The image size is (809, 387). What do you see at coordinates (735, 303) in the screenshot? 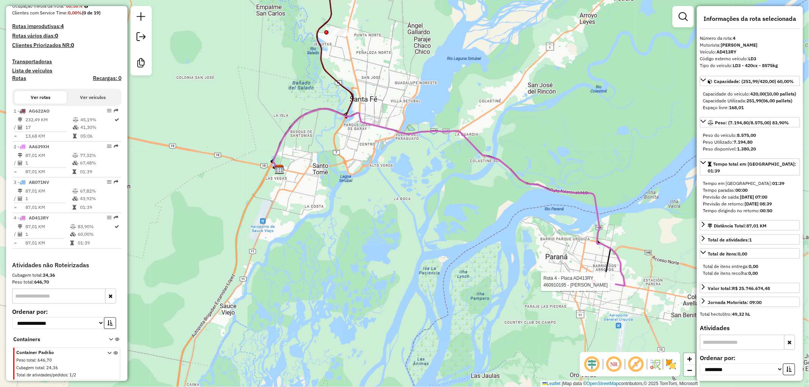
I see `div: Jornada Motorista: 09:00` at bounding box center [735, 303].